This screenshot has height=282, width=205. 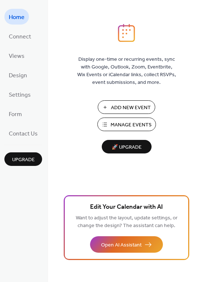 What do you see at coordinates (16, 55) in the screenshot?
I see `a: Views` at bounding box center [16, 55].